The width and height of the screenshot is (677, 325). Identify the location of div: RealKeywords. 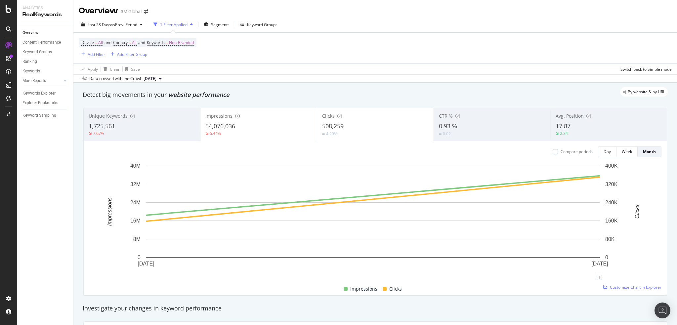
(45, 15).